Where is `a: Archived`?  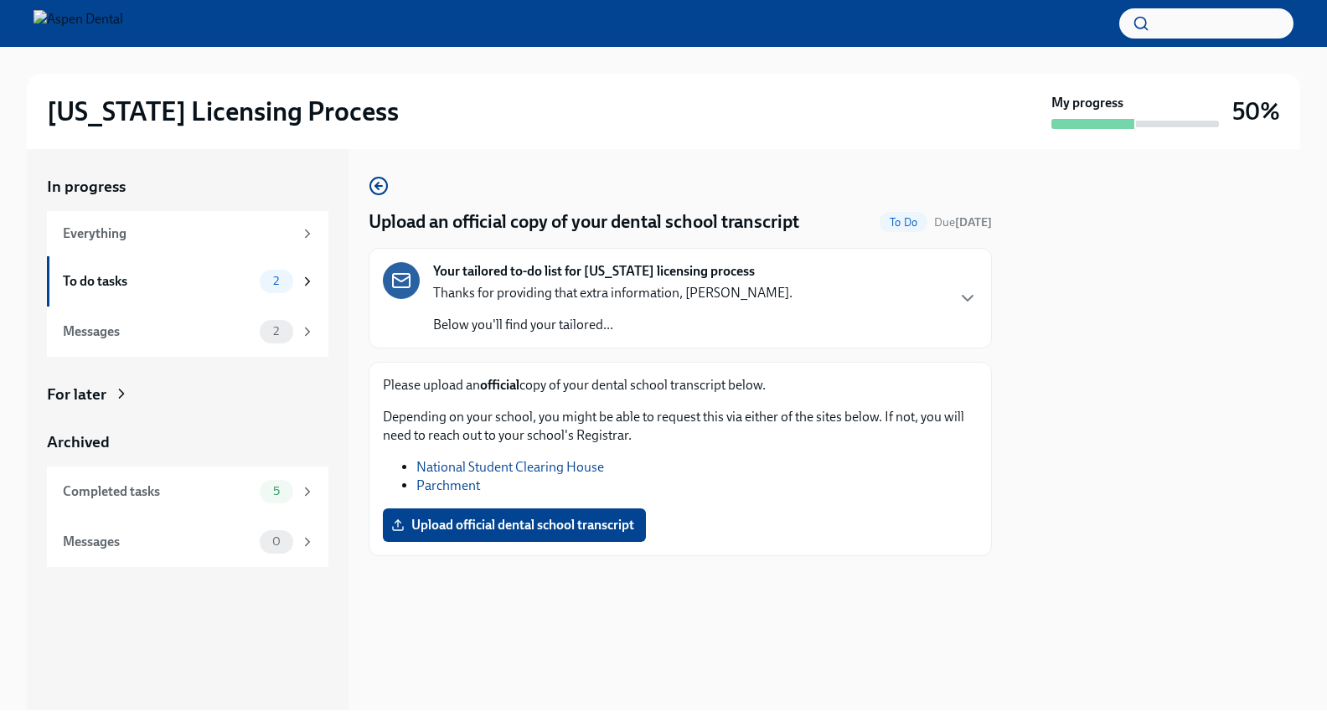
a: Archived is located at coordinates (188, 442).